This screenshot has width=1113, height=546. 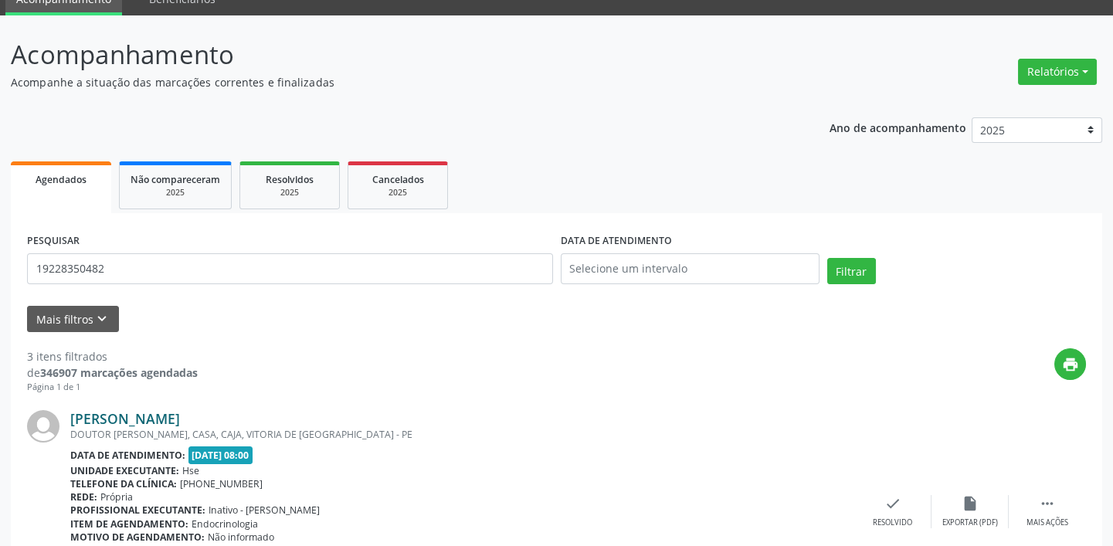 I want to click on div: Exportar (PDF), so click(x=970, y=523).